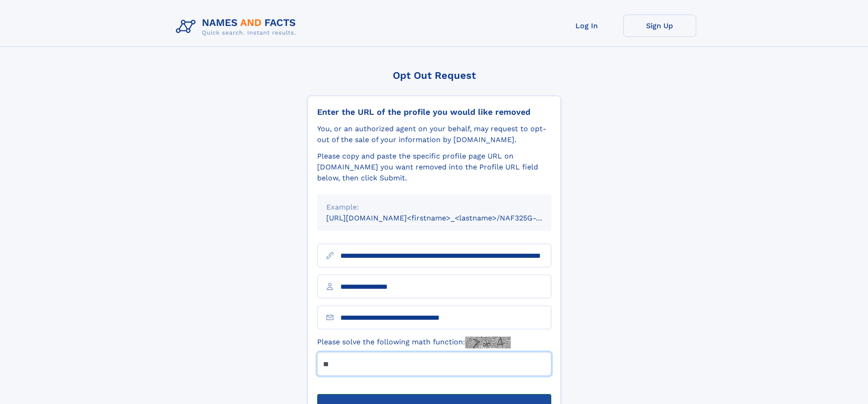  I want to click on a: Sign Up, so click(659, 26).